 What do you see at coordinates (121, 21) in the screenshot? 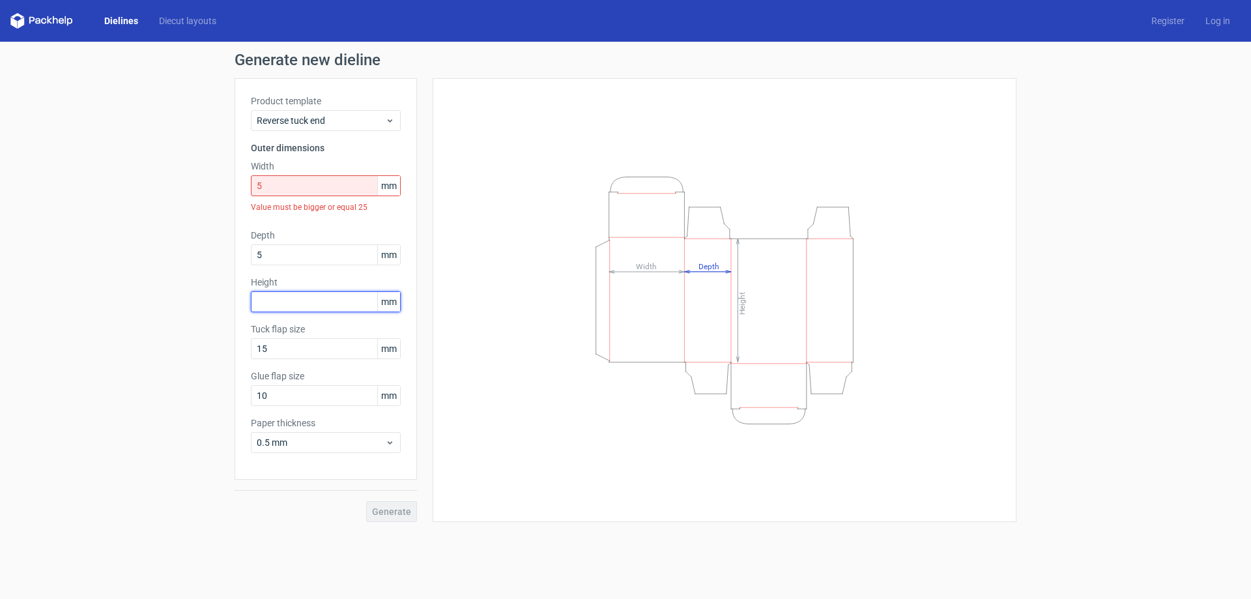
I see `a: Dielines` at bounding box center [121, 21].